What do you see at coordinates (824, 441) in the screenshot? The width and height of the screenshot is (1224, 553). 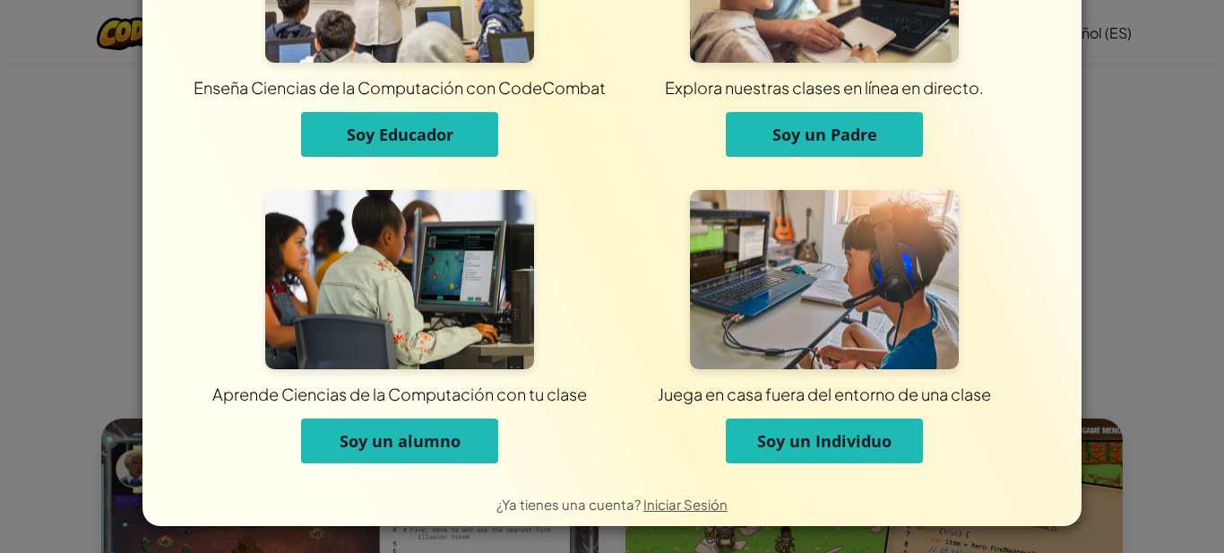 I see `button: Soy un Individuo` at bounding box center [824, 441].